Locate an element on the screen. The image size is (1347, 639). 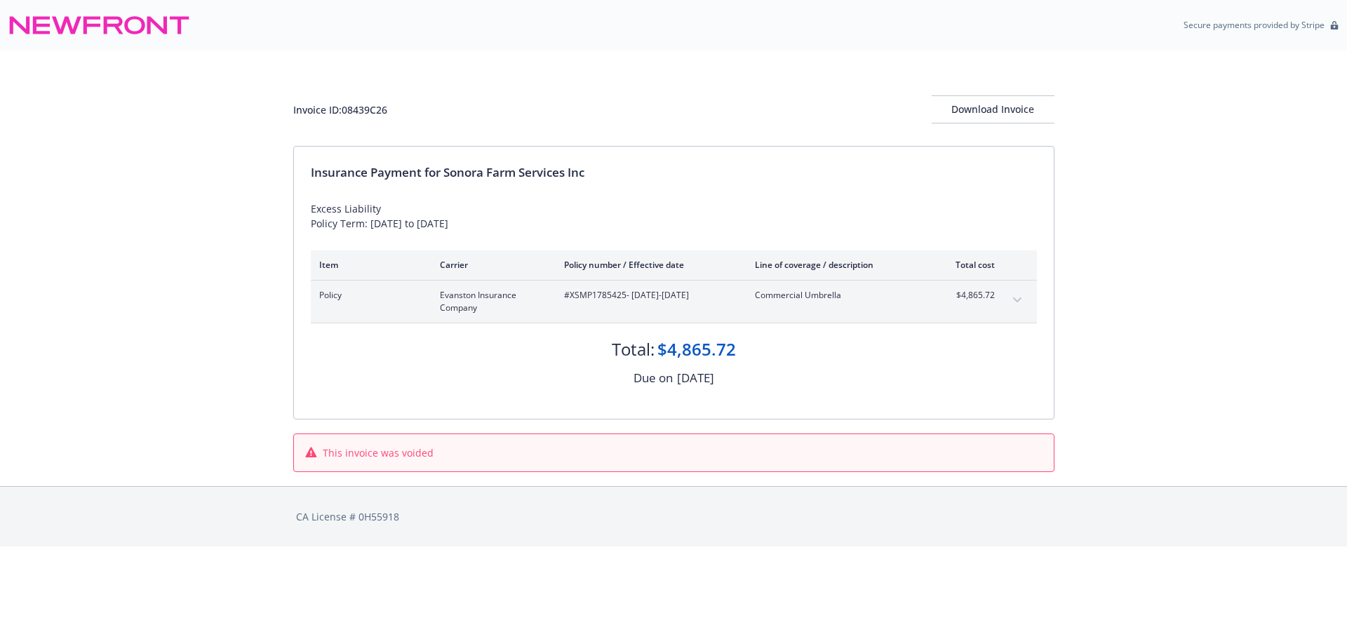
div: Invoice ID: 08439C26 is located at coordinates (340, 109).